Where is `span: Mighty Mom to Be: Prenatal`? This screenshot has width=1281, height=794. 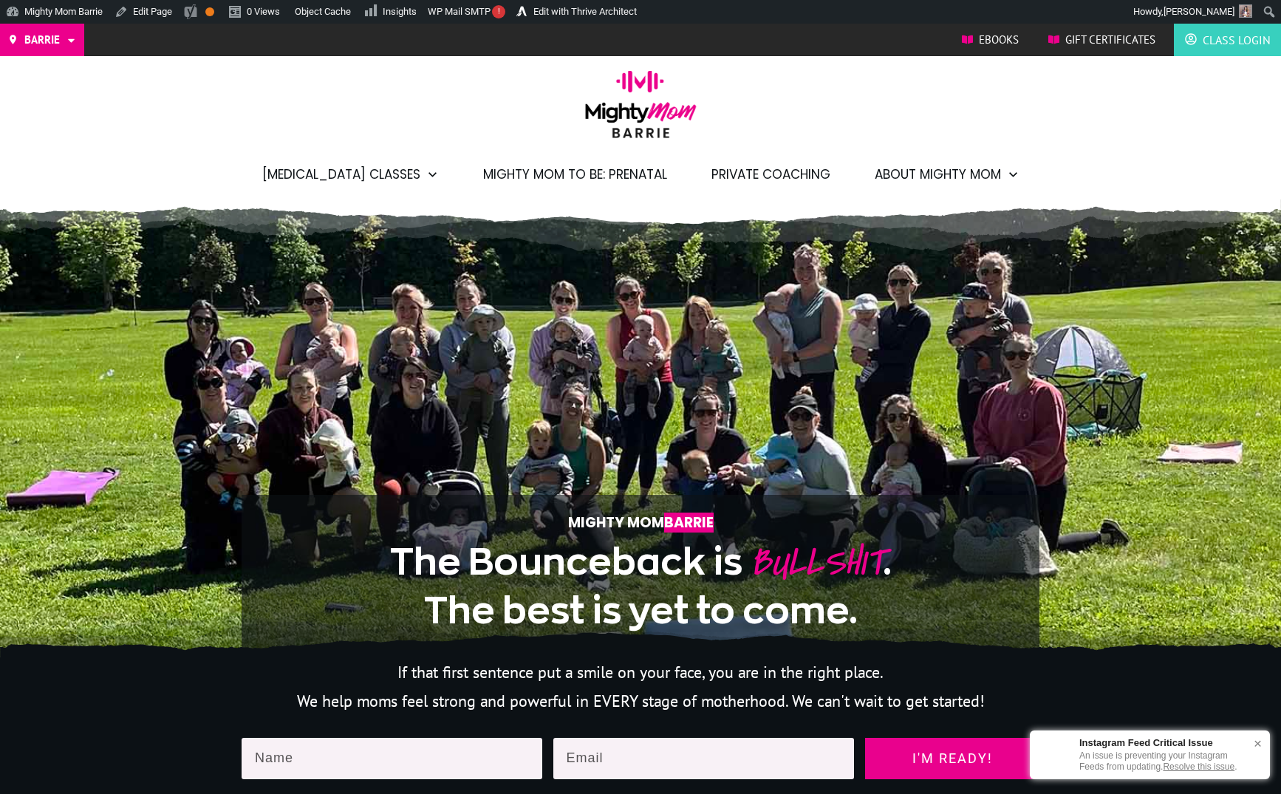
span: Mighty Mom to Be: Prenatal is located at coordinates (575, 174).